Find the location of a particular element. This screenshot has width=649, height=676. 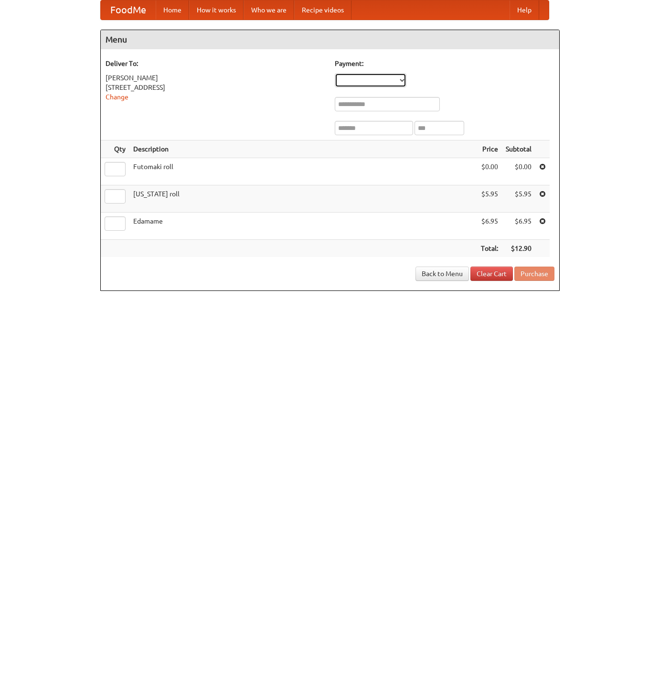

a: Who we are is located at coordinates (269, 10).